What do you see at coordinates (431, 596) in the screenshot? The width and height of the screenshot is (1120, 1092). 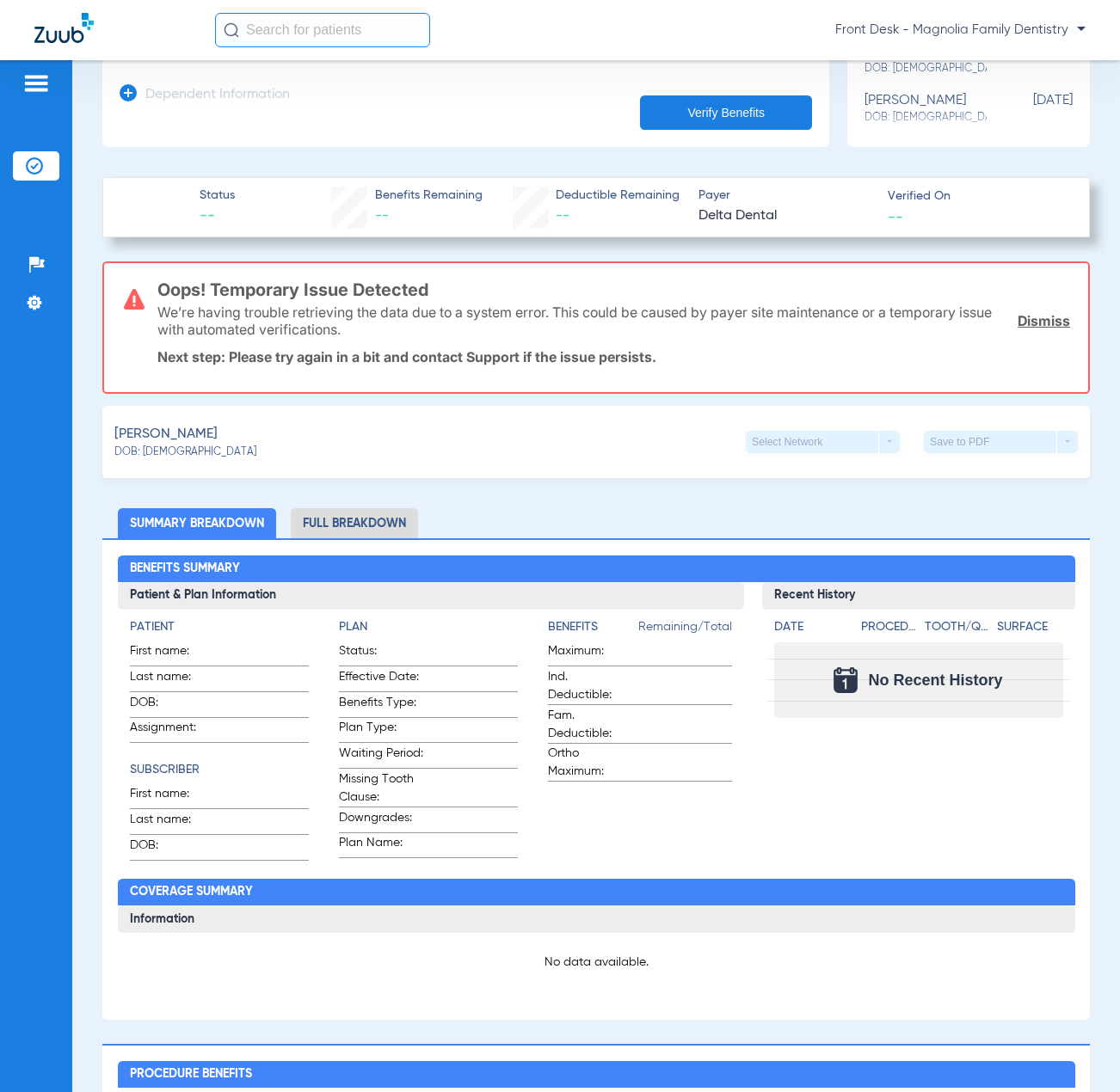 I see `h3: Patient & Plan Information` at bounding box center [431, 596].